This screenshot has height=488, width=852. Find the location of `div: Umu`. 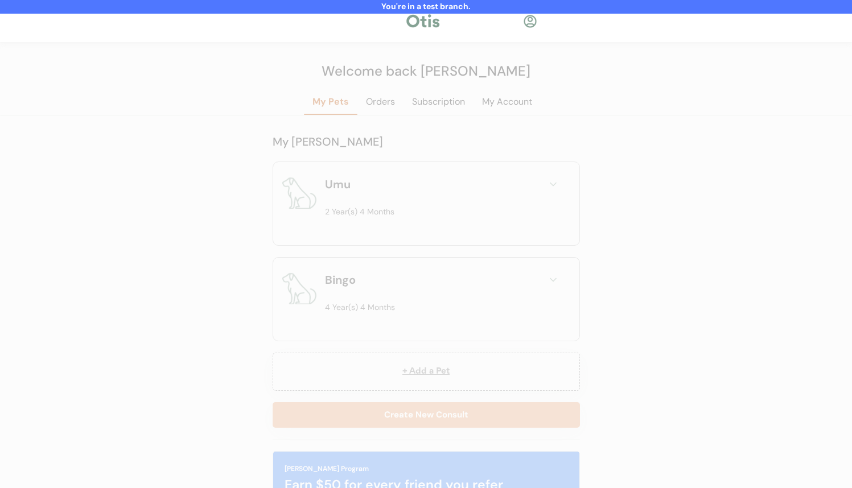

div: Umu is located at coordinates (346, 184).